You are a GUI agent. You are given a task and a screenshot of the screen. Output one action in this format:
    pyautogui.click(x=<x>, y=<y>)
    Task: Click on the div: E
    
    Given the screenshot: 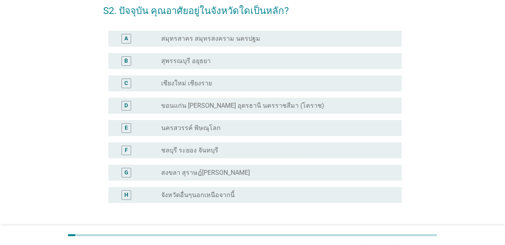 What is the action you would take?
    pyautogui.click(x=126, y=128)
    